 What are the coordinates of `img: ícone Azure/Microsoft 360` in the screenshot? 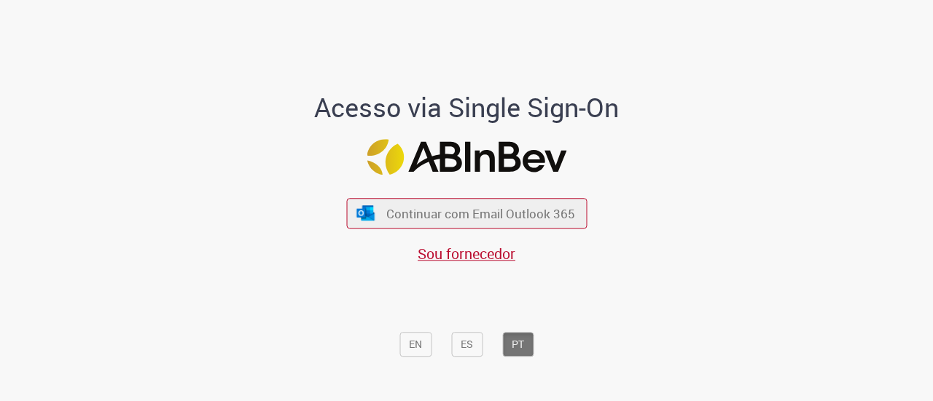 It's located at (366, 213).